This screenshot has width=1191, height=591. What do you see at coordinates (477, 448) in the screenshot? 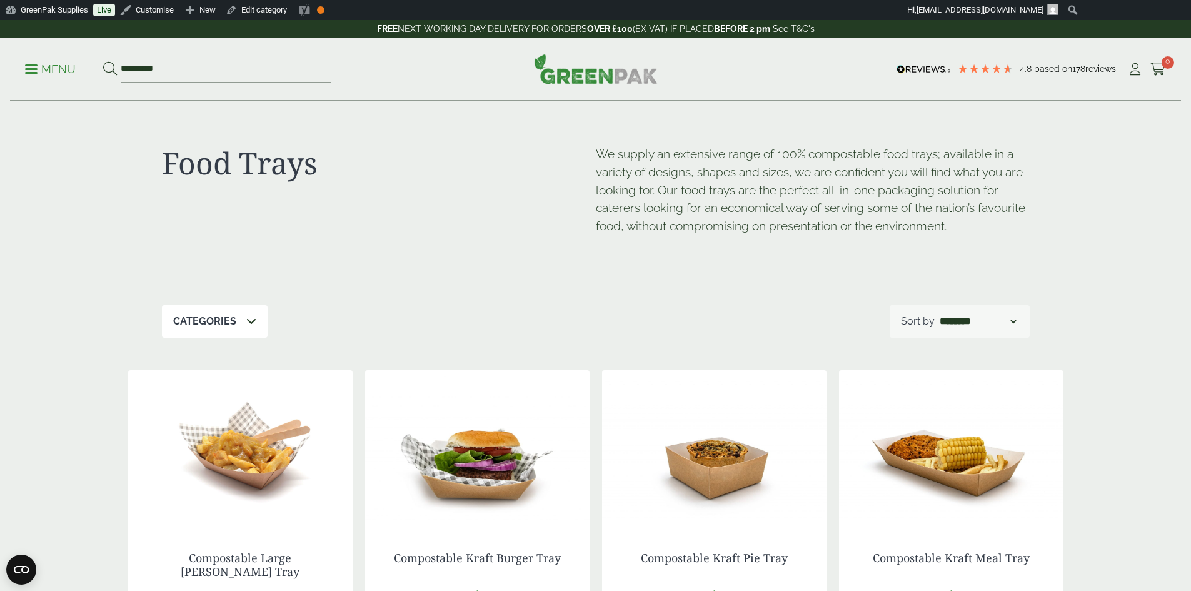
I see `img: IMG_5665` at bounding box center [477, 448].